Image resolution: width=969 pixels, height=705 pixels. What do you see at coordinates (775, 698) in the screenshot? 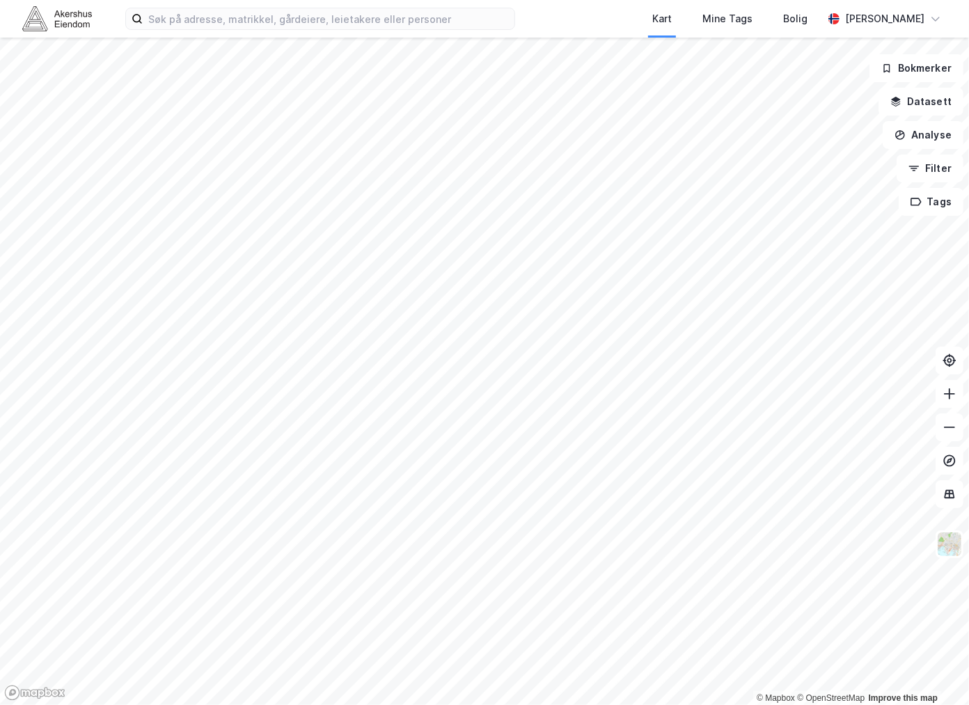
I see `a: Mapbox` at bounding box center [775, 698].